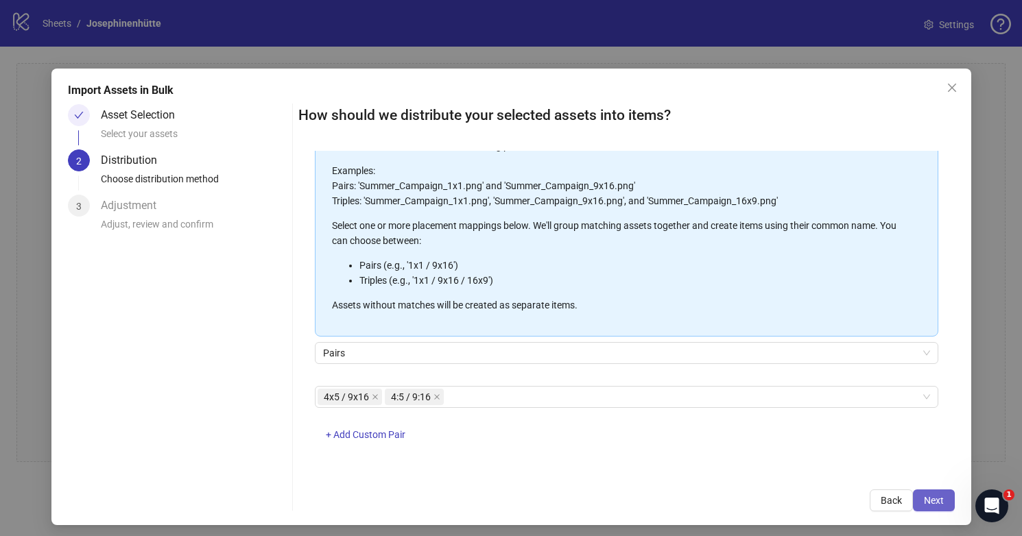  I want to click on button: Back, so click(891, 501).